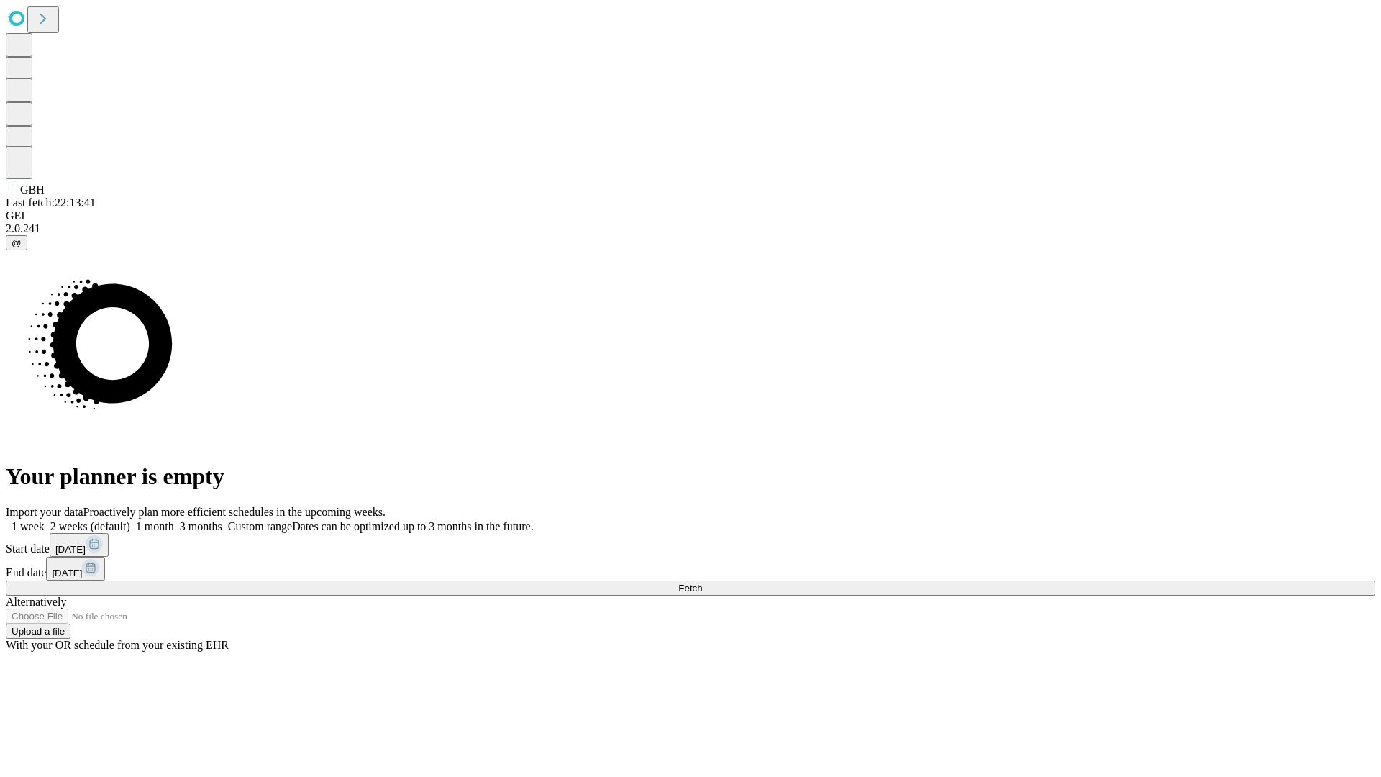  Describe the element at coordinates (201, 526) in the screenshot. I see `span: 3 months` at that location.